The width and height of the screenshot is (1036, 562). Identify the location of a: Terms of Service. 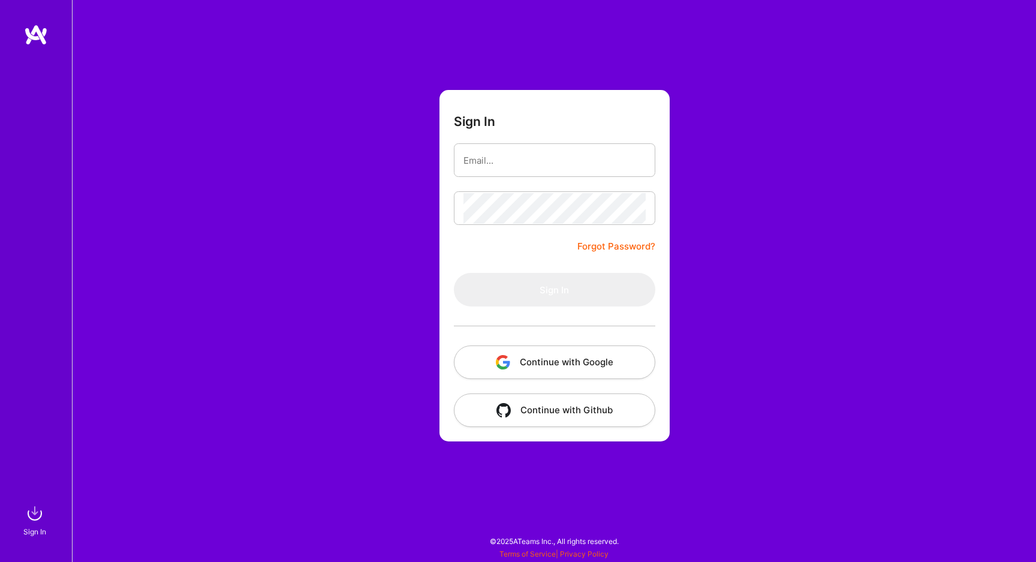
(528, 553).